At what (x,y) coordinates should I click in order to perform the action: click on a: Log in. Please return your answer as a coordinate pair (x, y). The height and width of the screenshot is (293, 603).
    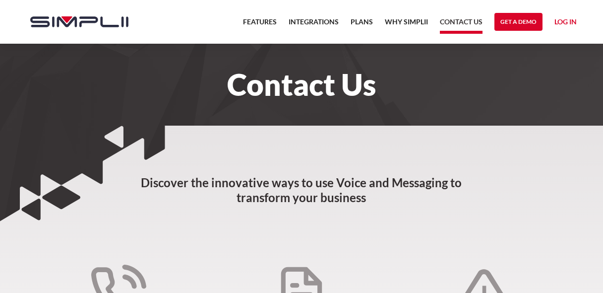
    Looking at the image, I should click on (566, 23).